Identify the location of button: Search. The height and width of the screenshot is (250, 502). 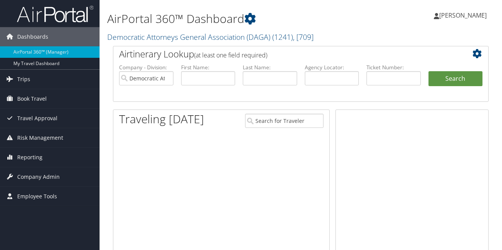
(455, 79).